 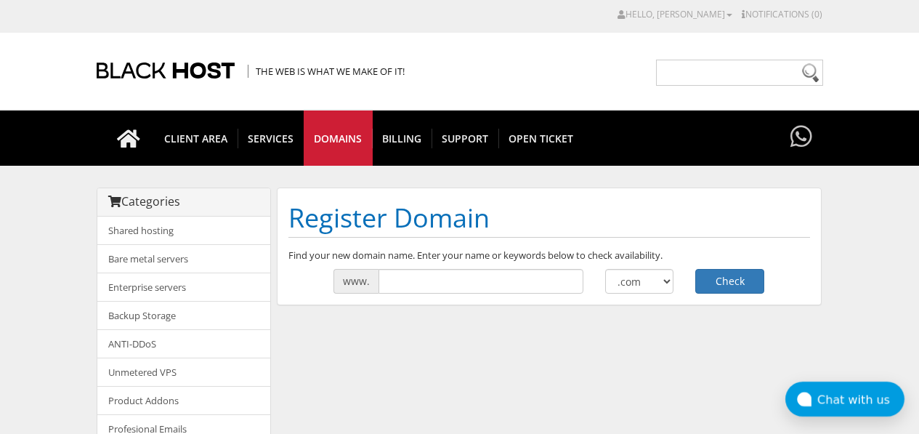 What do you see at coordinates (356, 281) in the screenshot?
I see `span: www.` at bounding box center [356, 281].